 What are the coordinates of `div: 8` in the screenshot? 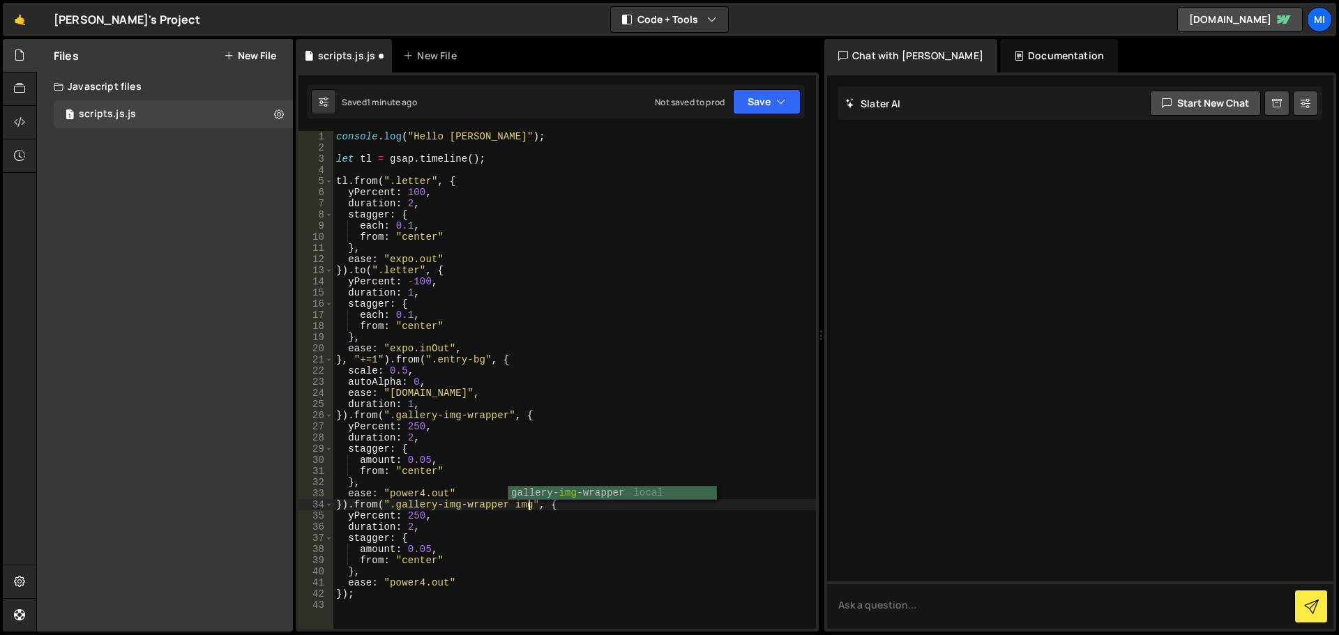 It's located at (316, 215).